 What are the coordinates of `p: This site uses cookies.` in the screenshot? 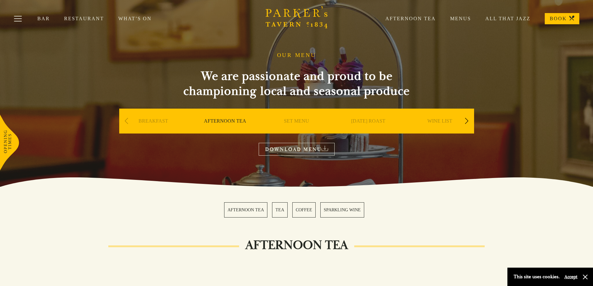 It's located at (537, 277).